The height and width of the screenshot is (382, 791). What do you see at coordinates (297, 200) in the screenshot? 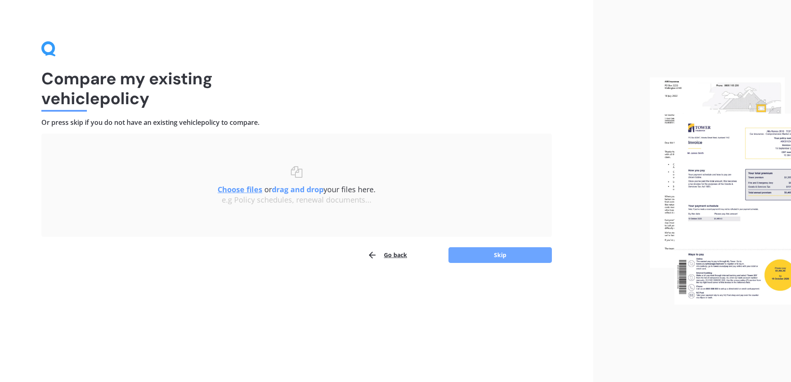
I see `div: e.g Policy schedules, renewal documents...` at bounding box center [297, 200].